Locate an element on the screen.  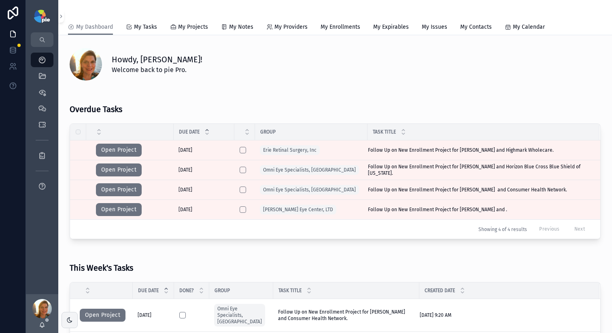
span: My Contacts is located at coordinates (476, 27).